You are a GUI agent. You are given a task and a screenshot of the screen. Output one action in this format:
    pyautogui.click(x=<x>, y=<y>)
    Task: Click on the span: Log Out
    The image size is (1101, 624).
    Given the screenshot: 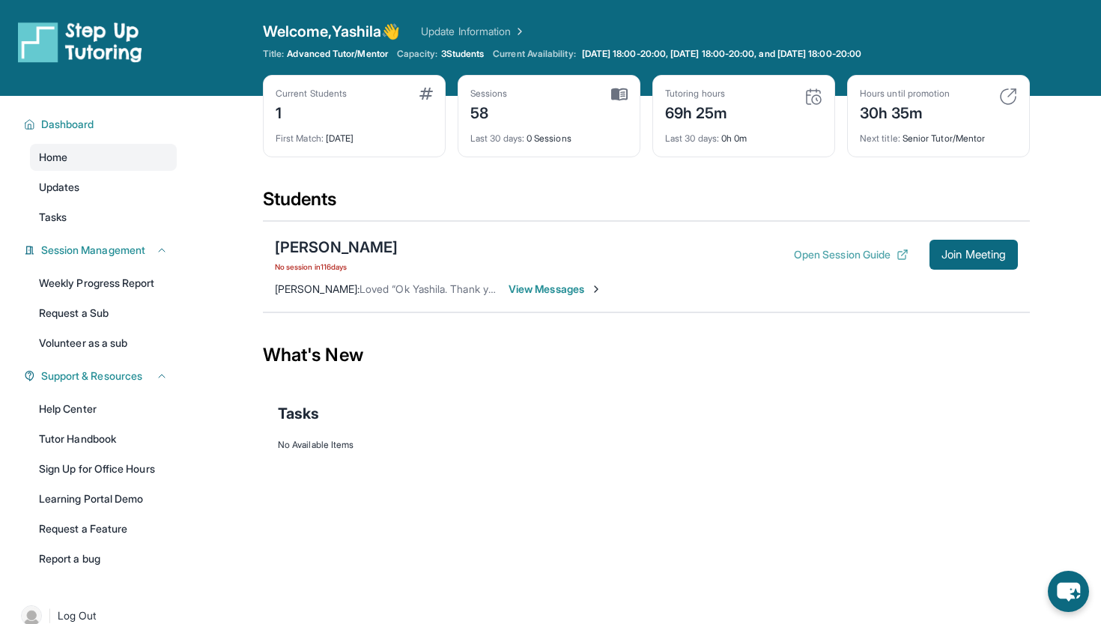 What is the action you would take?
    pyautogui.click(x=77, y=616)
    